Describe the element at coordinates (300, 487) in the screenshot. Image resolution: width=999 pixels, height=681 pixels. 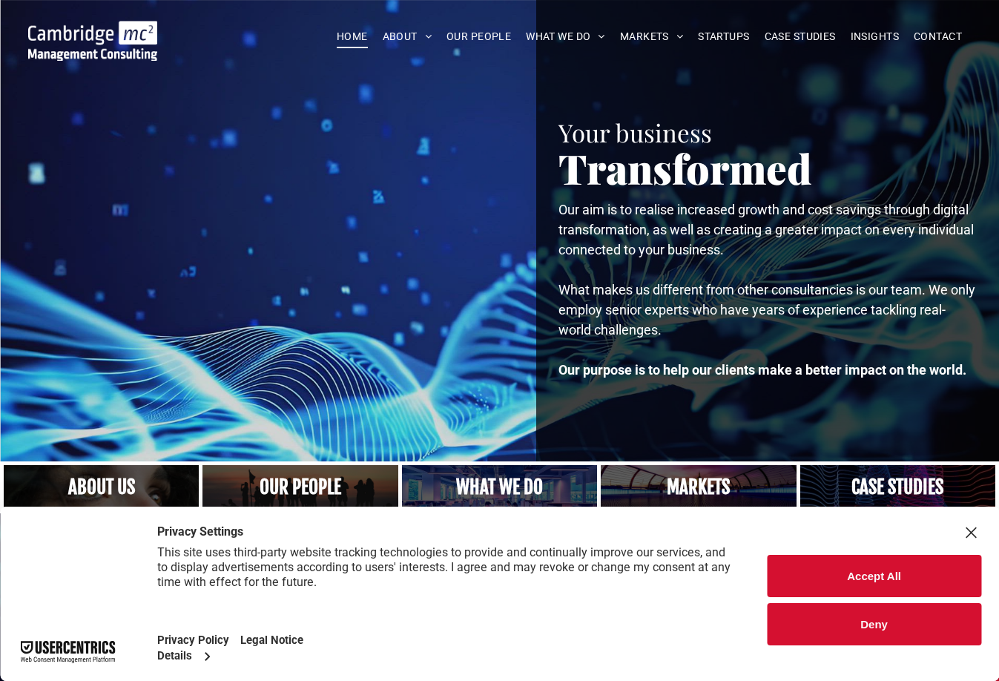
I see `a: A crowd in silhouette at sunset, on a rise or lookout point, digital transformation` at that location.